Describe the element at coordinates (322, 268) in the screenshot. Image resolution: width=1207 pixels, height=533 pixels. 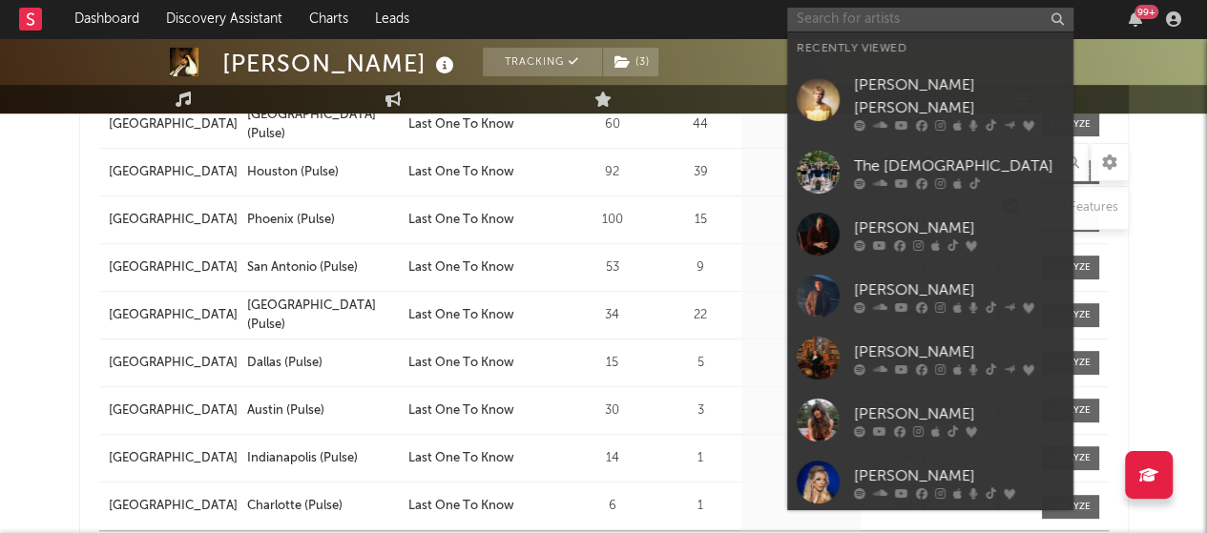
I see `a: San Antonio (Pulse)` at that location.